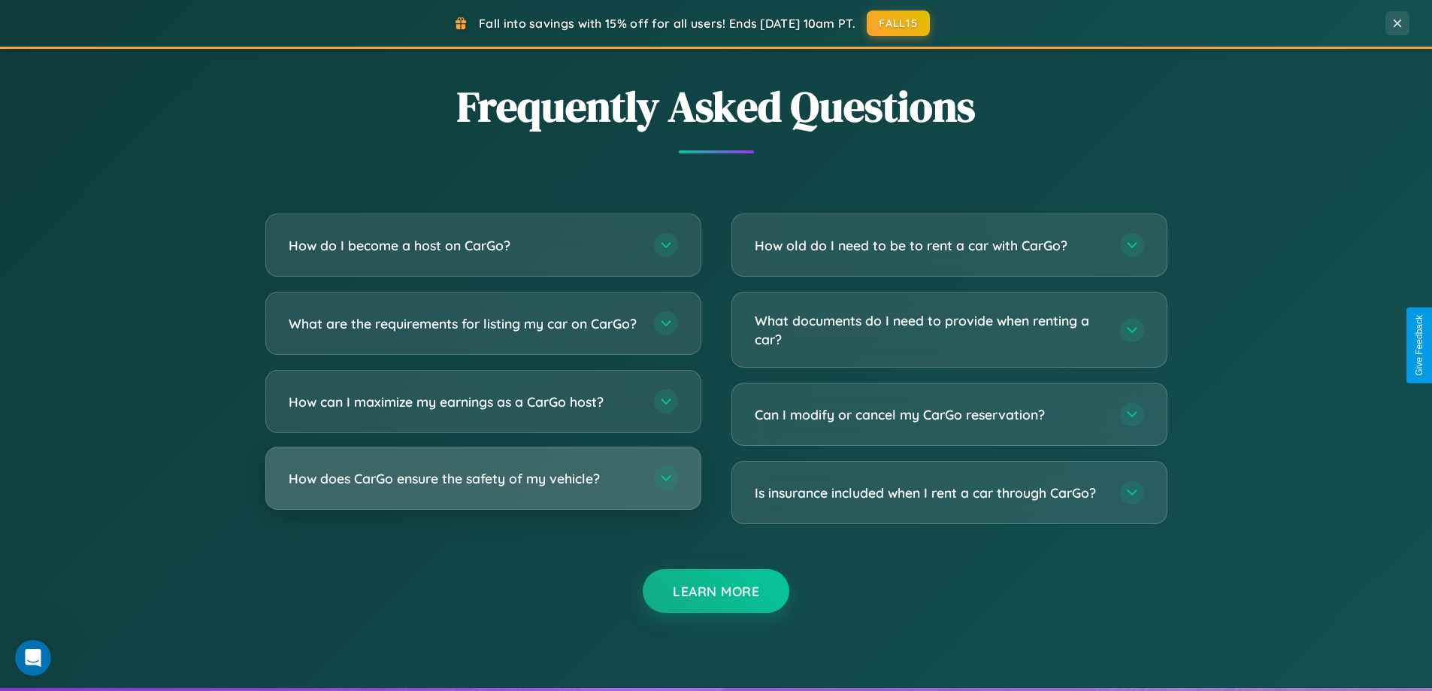 The width and height of the screenshot is (1432, 691). Describe the element at coordinates (930, 329) in the screenshot. I see `h3: What documents do I need to provide when renting a car?` at that location.